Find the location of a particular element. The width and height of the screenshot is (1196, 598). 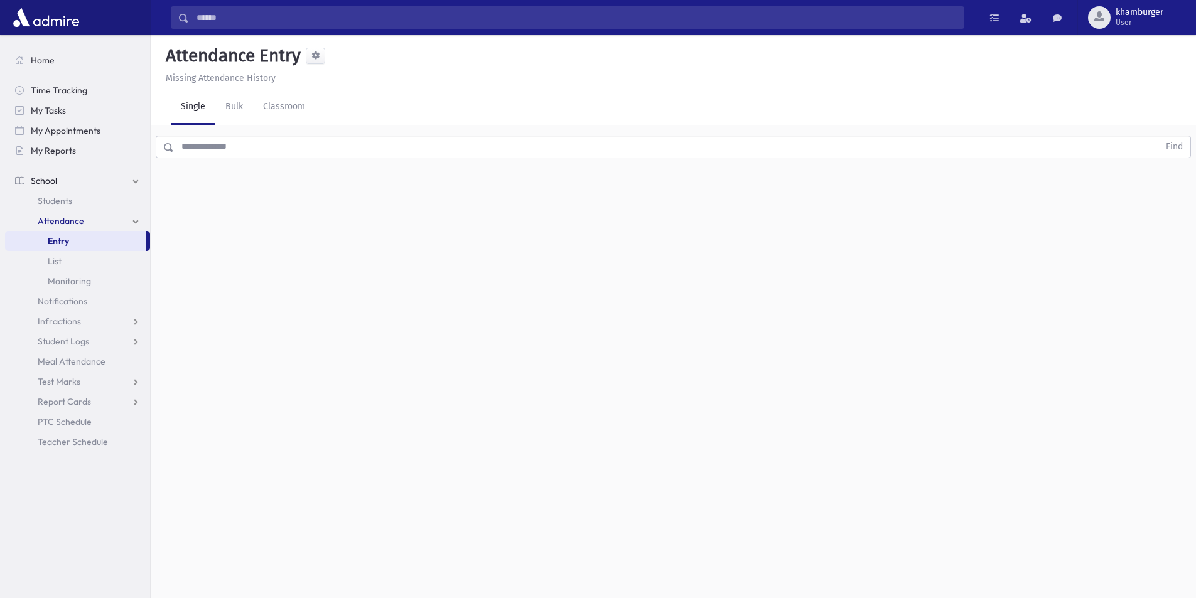

a: Bulk is located at coordinates (234, 107).